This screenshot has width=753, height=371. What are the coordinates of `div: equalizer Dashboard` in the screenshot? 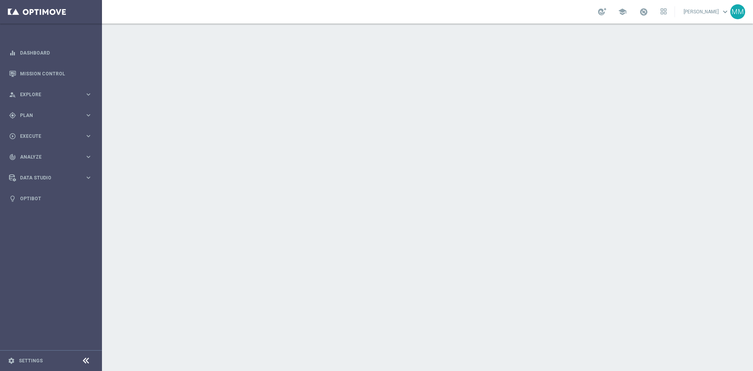 It's located at (51, 53).